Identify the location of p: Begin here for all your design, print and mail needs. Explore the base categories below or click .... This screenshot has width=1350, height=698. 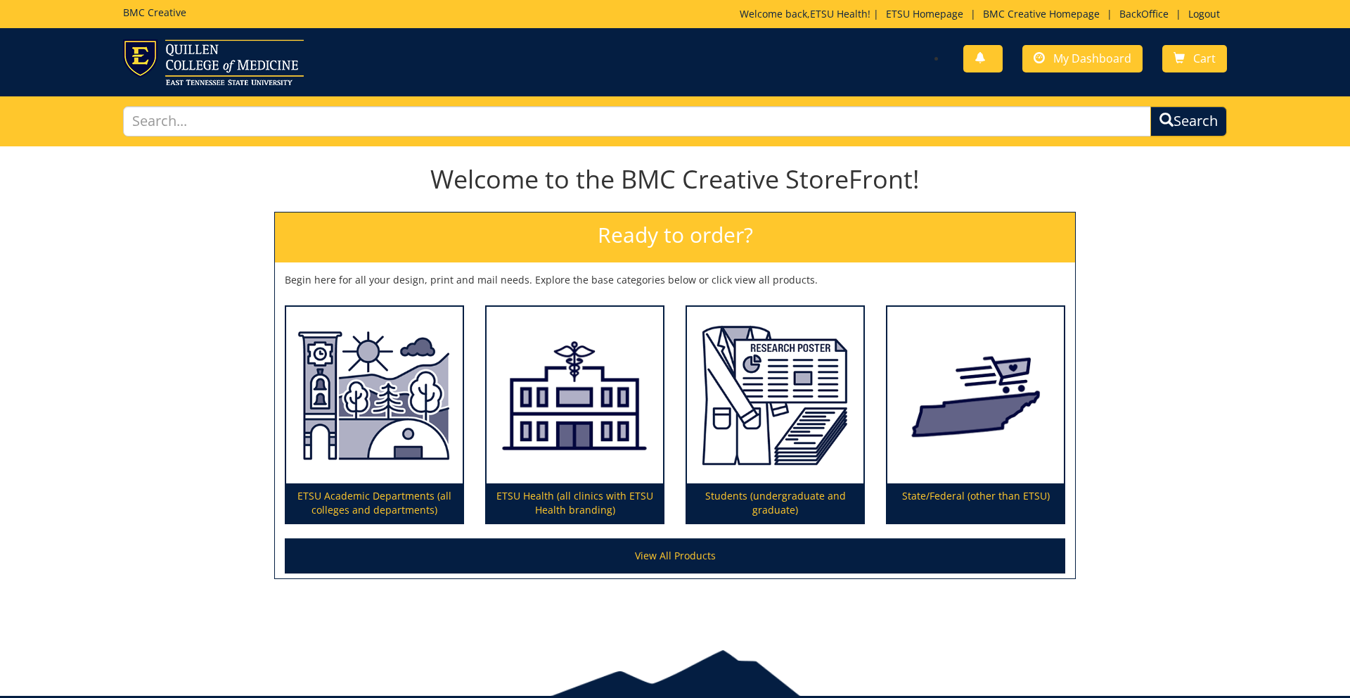
(675, 280).